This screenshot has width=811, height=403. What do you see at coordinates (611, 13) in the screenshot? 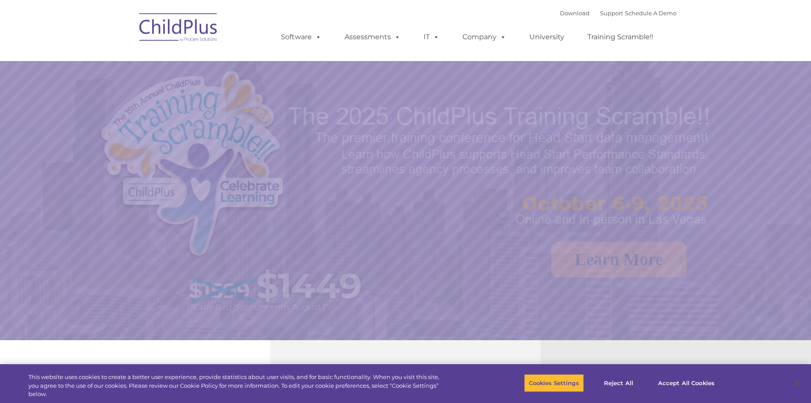
I see `a: Support` at bounding box center [611, 13].